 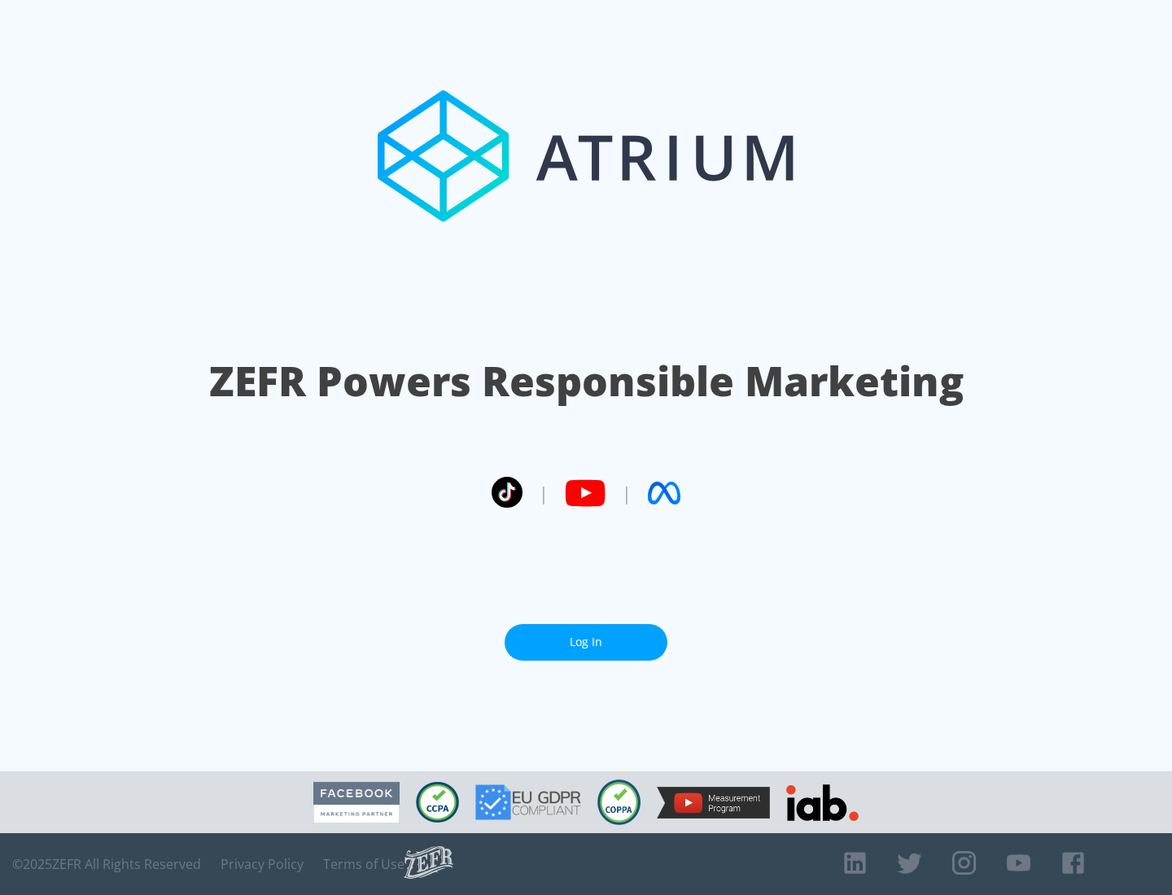 I want to click on img: IAB, so click(x=822, y=803).